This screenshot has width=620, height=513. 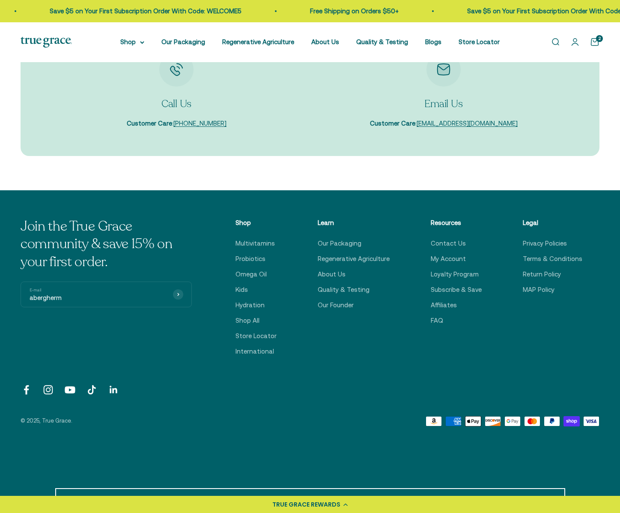 What do you see at coordinates (448, 259) in the screenshot?
I see `a: My Account` at bounding box center [448, 259].